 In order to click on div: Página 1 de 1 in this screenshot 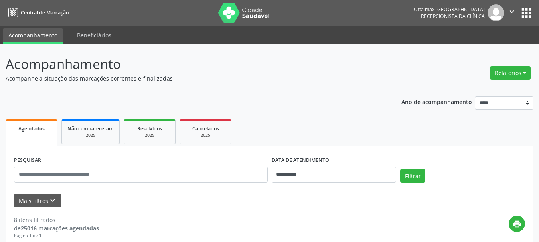, I will do `click(56, 236)`.